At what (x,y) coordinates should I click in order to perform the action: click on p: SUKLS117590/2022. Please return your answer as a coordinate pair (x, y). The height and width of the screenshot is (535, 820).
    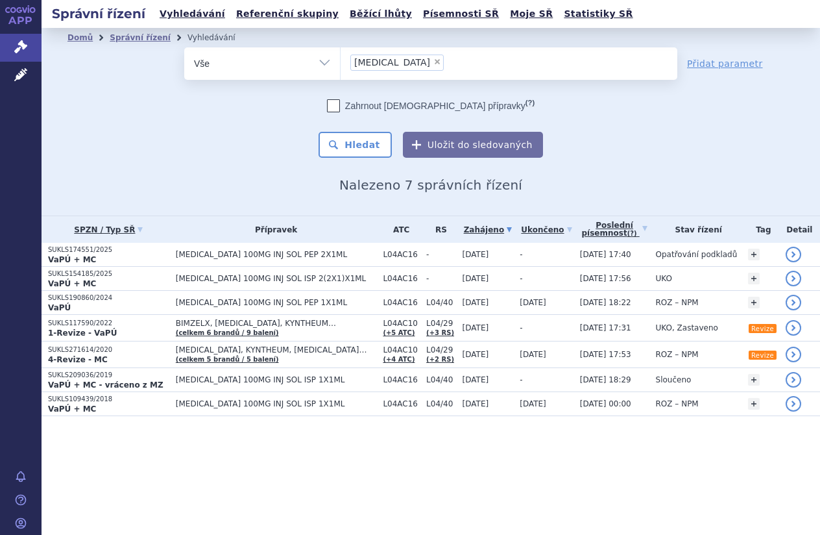
    Looking at the image, I should click on (108, 323).